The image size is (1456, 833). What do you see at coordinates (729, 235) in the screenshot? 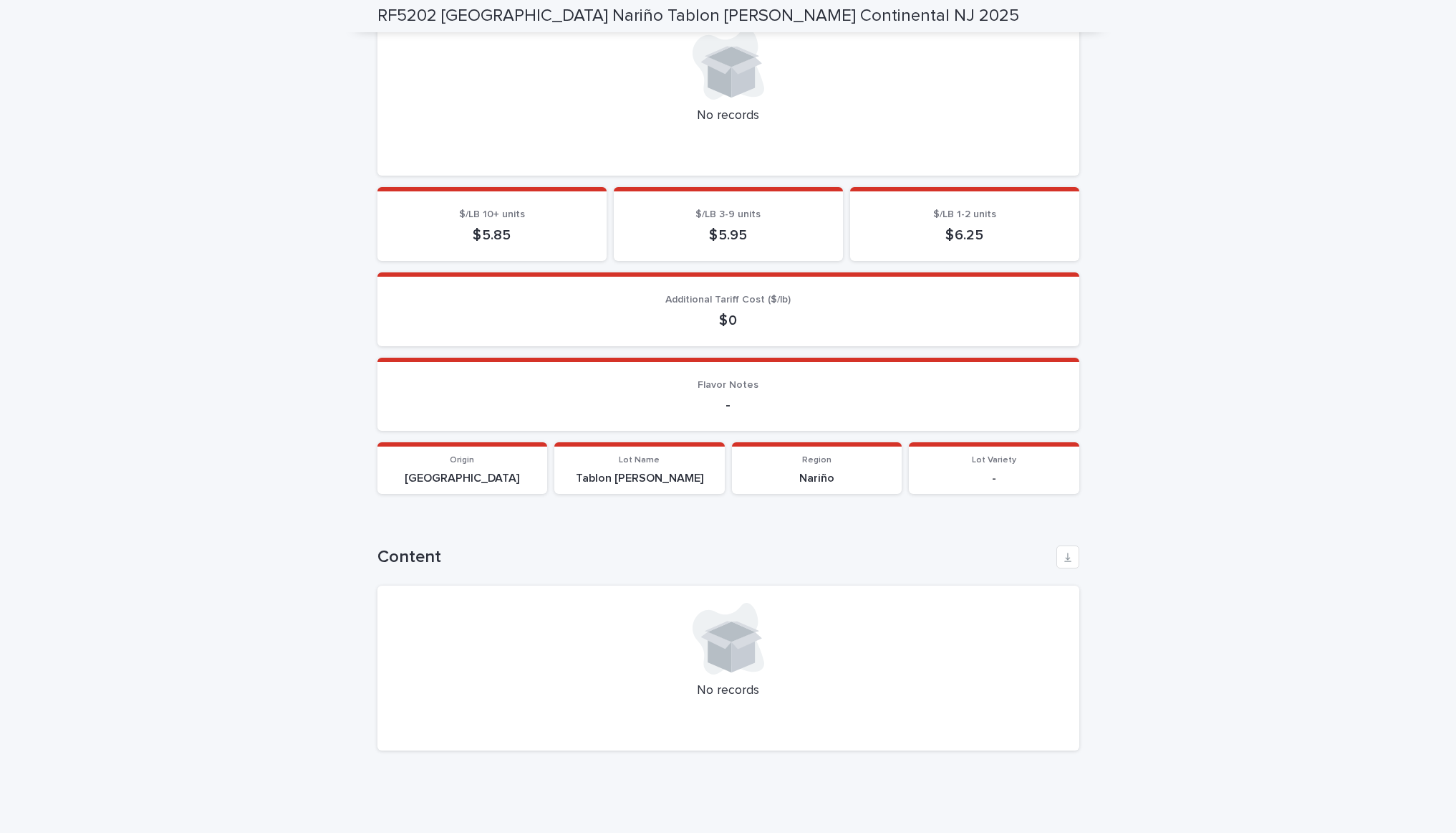
I see `p: $ 5.95` at bounding box center [729, 235].